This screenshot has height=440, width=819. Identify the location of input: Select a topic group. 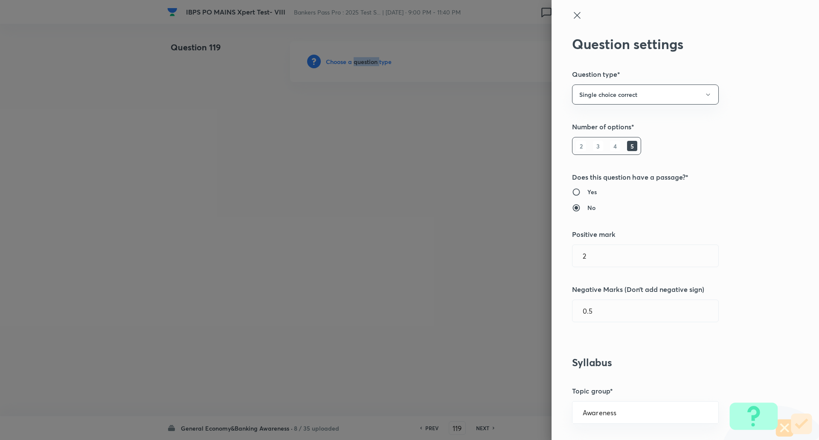
(645, 412).